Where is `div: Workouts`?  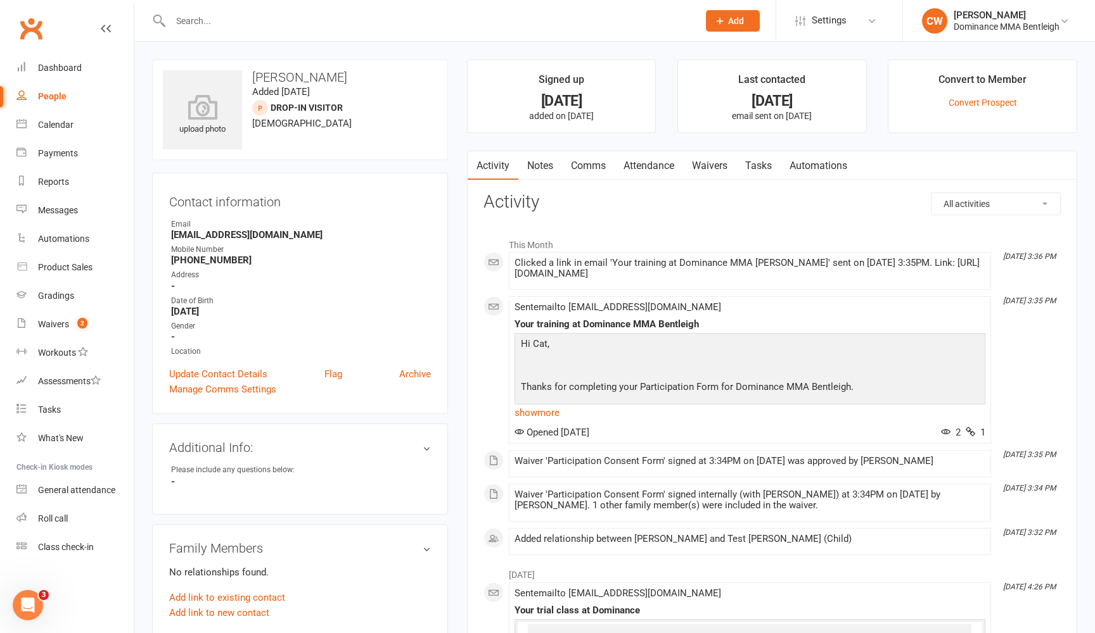
div: Workouts is located at coordinates (57, 353).